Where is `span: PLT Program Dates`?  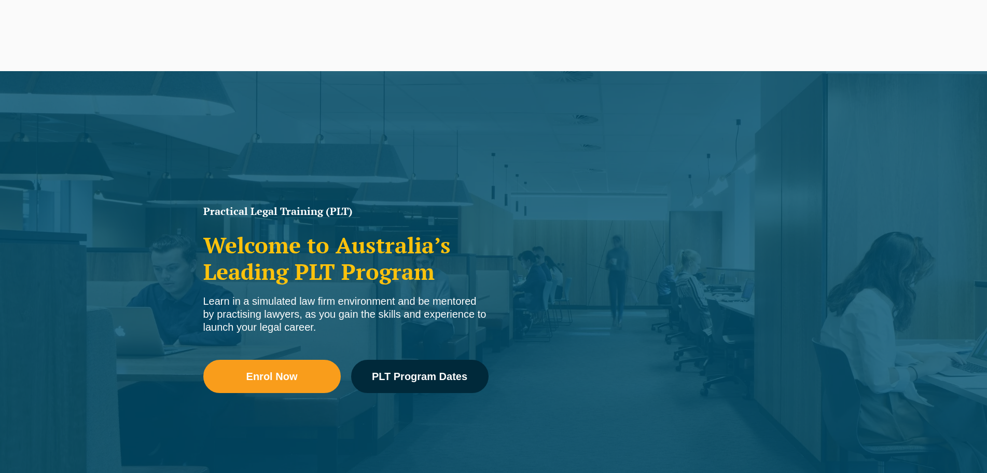 span: PLT Program Dates is located at coordinates (420, 376).